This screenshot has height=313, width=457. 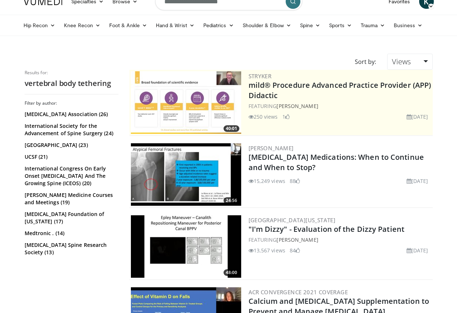 What do you see at coordinates (71, 130) in the screenshot?
I see `a: International Society for the Advancement of Spine Surgery (24)` at bounding box center [71, 130].